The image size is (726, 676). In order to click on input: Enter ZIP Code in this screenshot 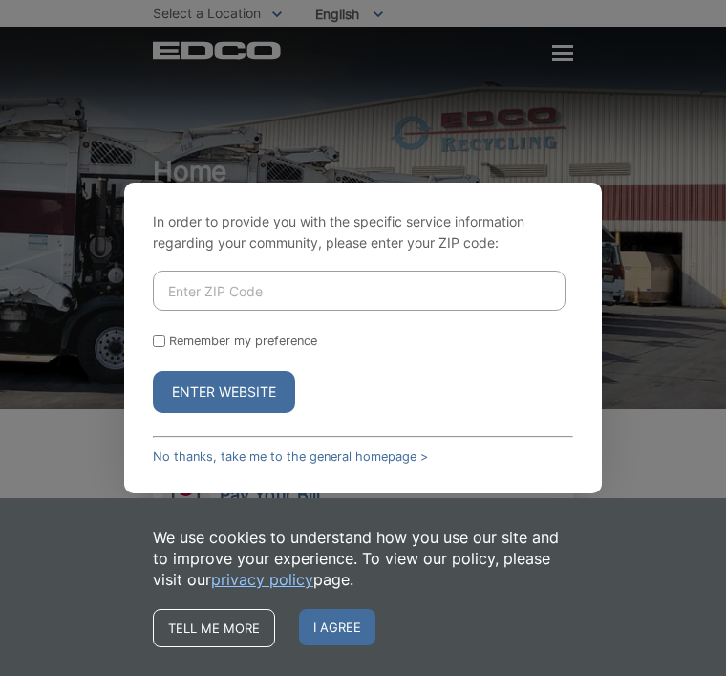, I will do `click(359, 291)`.